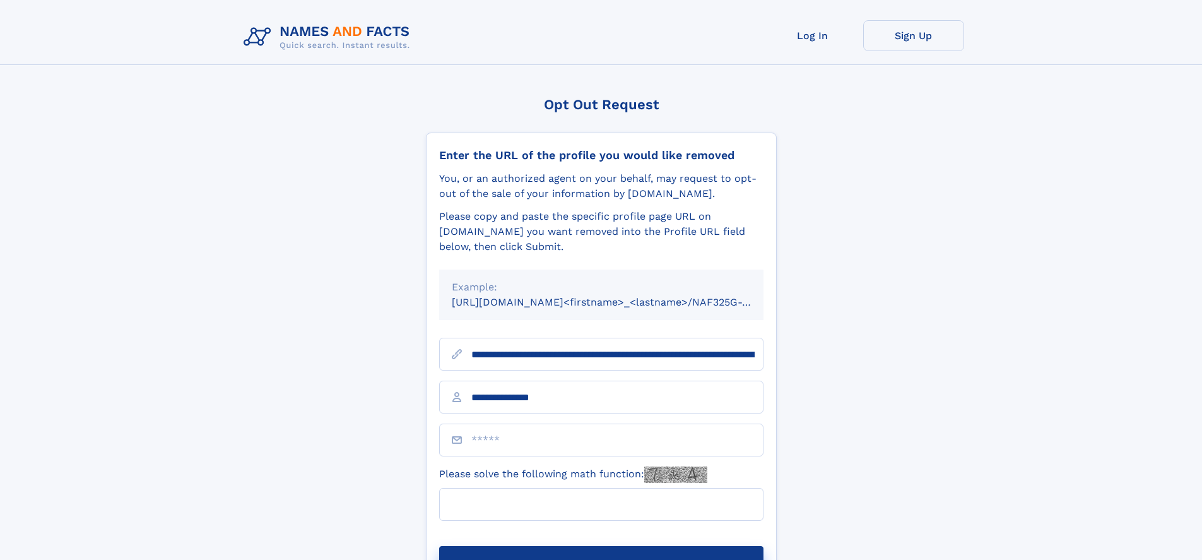 The image size is (1202, 560). Describe the element at coordinates (813, 35) in the screenshot. I see `a: Log In` at that location.